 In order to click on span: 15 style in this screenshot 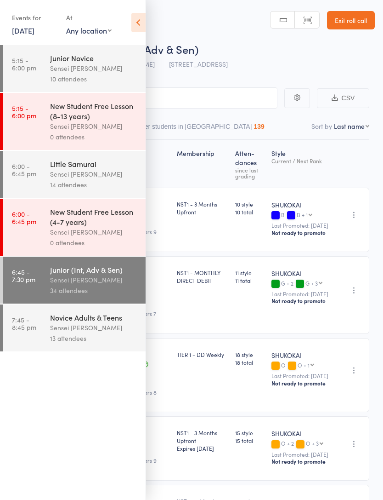, I will do `click(250, 432)`.